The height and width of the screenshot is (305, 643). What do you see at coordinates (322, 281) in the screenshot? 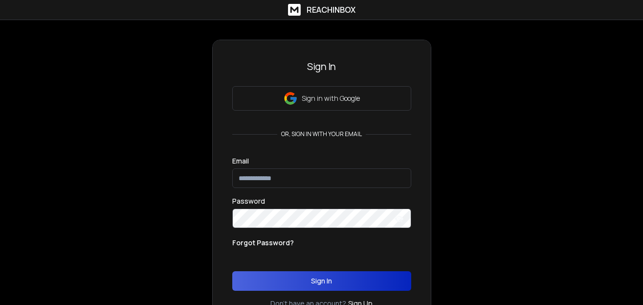
I see `button: Sign In` at bounding box center [322, 281].